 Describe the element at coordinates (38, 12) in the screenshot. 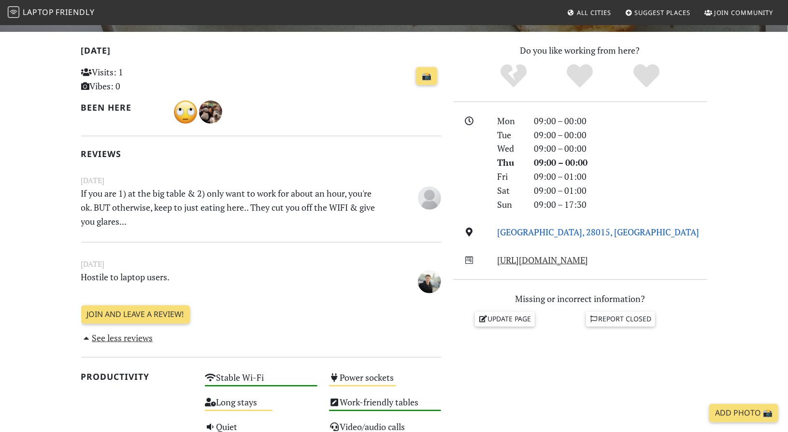

I see `span: Laptop` at that location.